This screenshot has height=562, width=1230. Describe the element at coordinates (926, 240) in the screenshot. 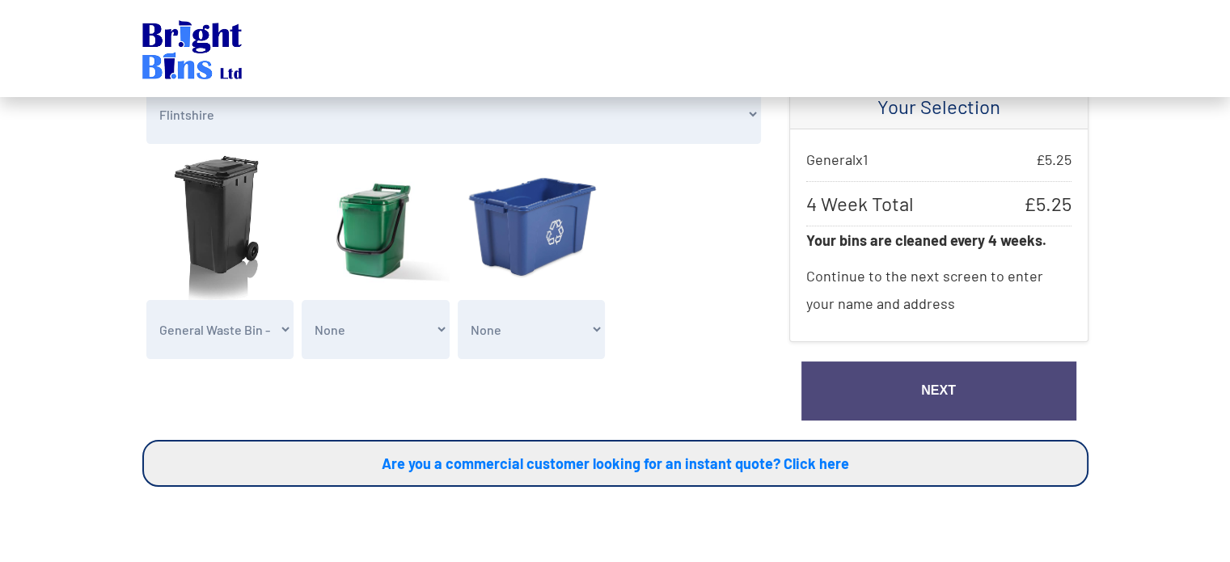

I see `strong: Your bins are cleaned every 4 weeks.` at that location.